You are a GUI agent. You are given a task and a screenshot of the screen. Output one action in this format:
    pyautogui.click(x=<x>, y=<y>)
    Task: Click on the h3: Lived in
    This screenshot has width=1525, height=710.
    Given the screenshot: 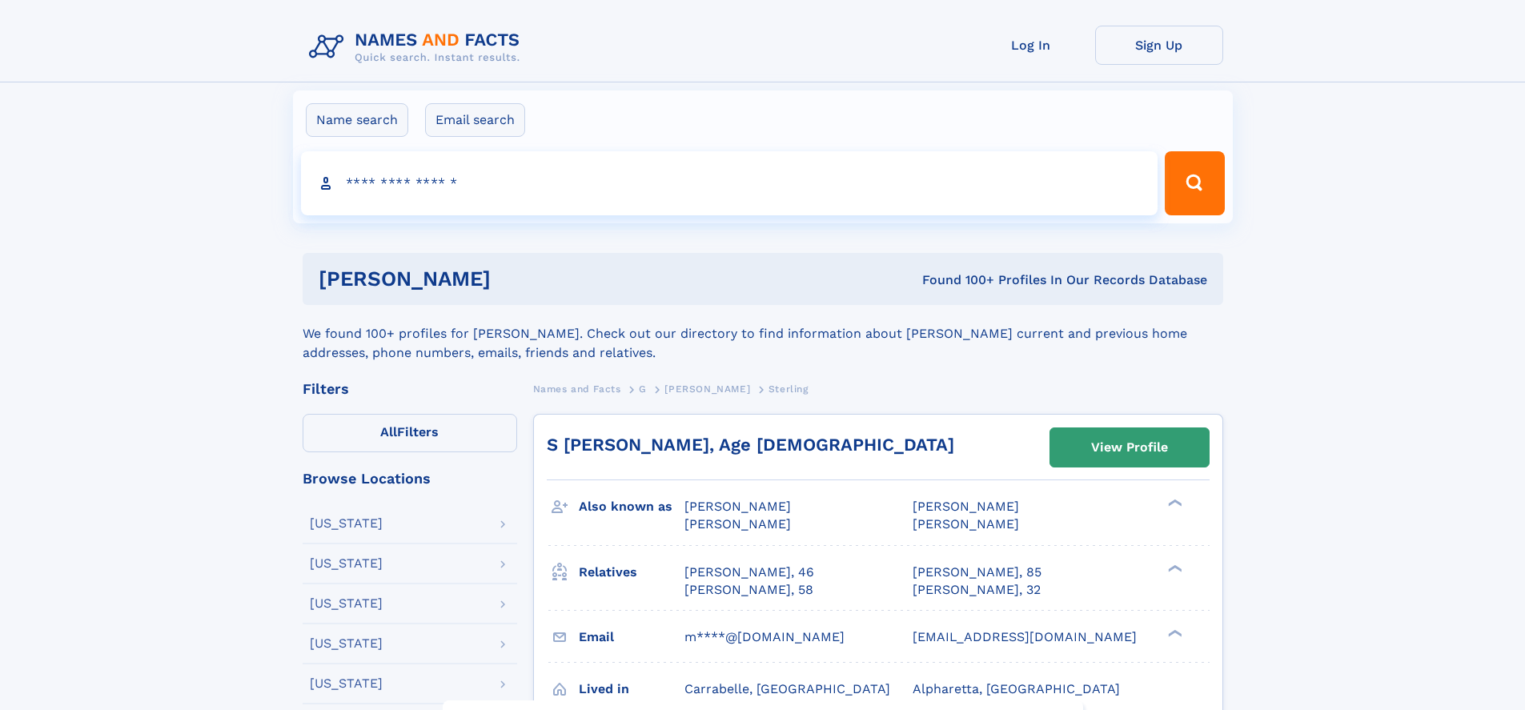 What is the action you would take?
    pyautogui.click(x=632, y=689)
    